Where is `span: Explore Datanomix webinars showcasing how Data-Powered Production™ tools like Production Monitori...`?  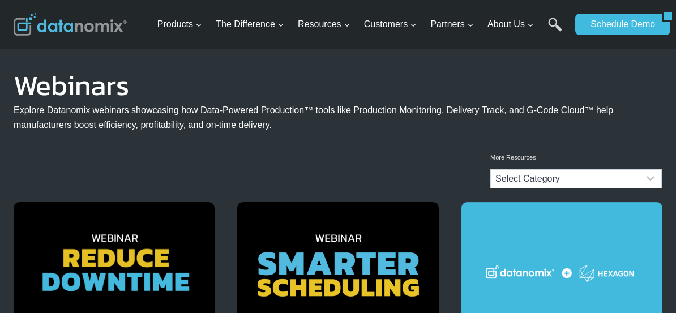
span: Explore Datanomix webinars showcasing how Data-Powered Production™ tools like Production Monitori... is located at coordinates (313, 117).